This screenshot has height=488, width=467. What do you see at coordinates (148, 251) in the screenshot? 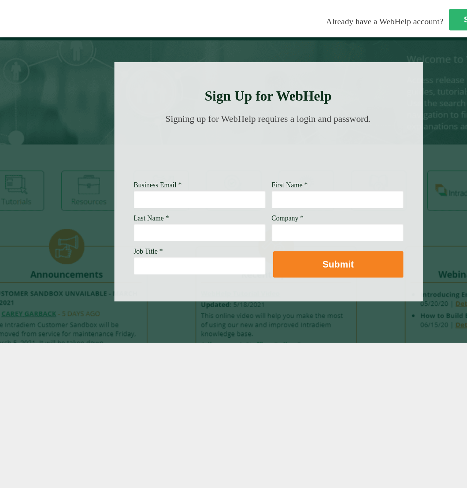
I see `span: Job Title *` at bounding box center [148, 251].